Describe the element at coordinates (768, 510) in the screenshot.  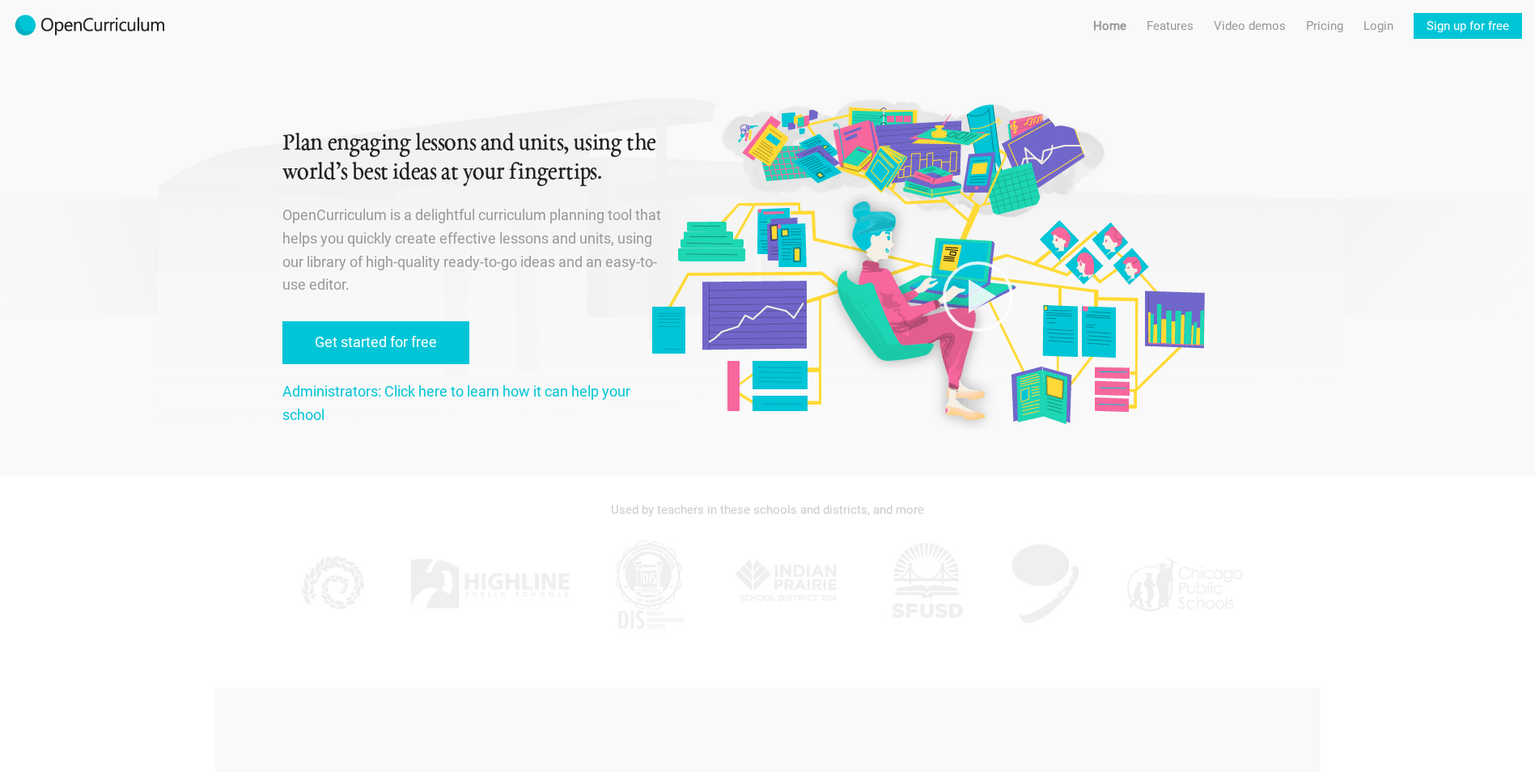
I see `div: Used by teachers in these schools and districts, and more` at that location.